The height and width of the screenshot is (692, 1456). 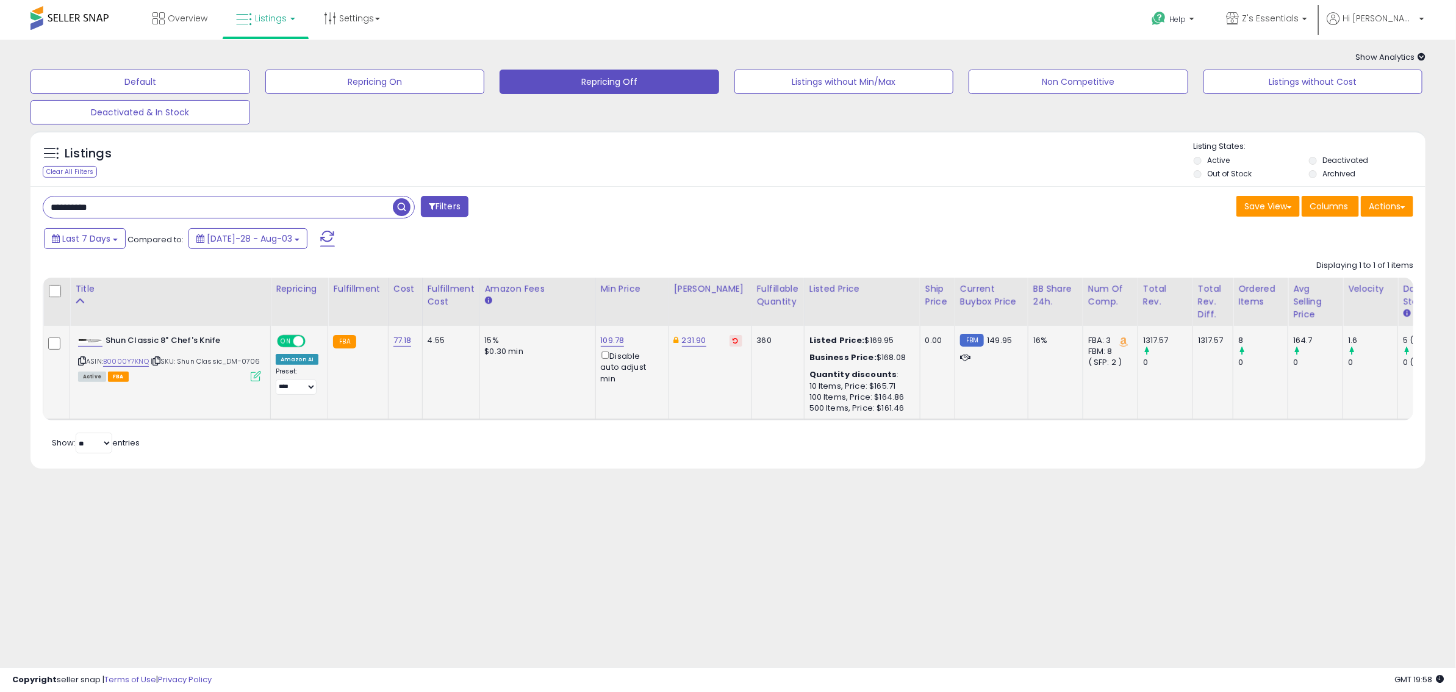 I want to click on div: 1.6, so click(x=1373, y=340).